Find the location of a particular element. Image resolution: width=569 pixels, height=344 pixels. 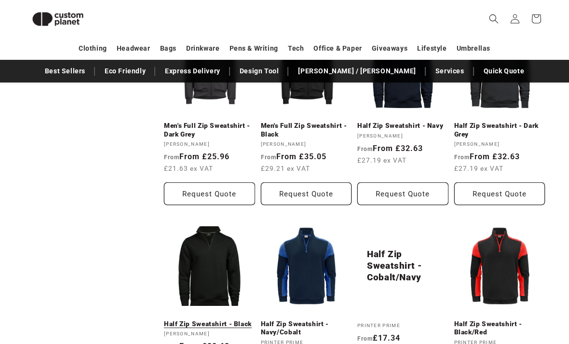

div: Chat Widget is located at coordinates (486, 292).